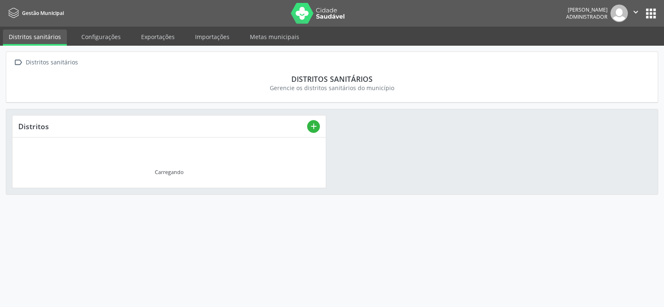 The height and width of the screenshot is (307, 664). What do you see at coordinates (35, 37) in the screenshot?
I see `a: Distritos sanitários` at bounding box center [35, 37].